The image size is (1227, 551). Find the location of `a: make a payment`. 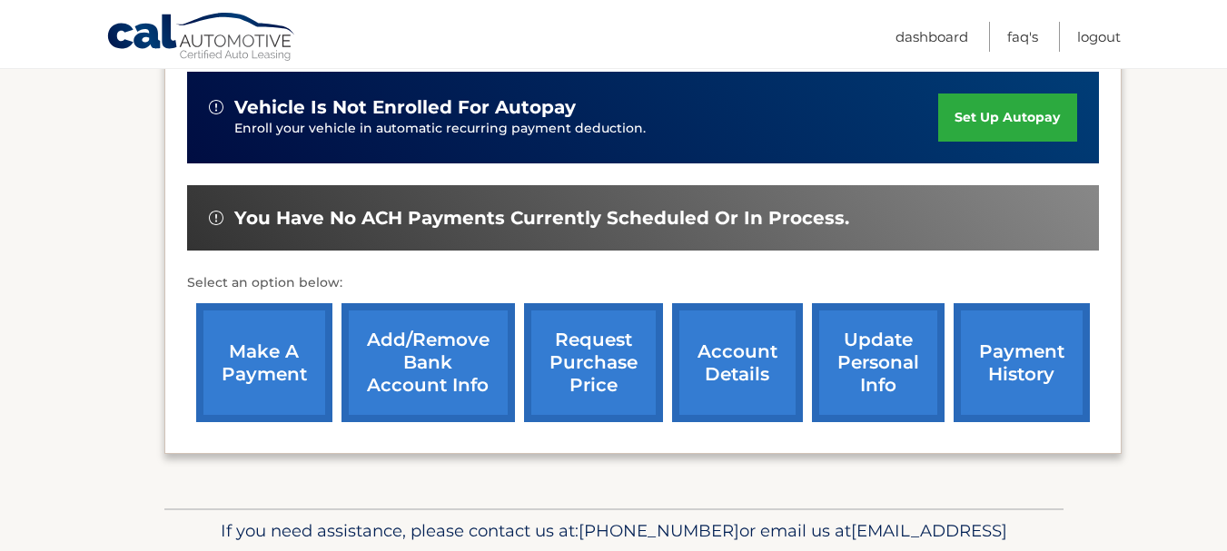

a: make a payment is located at coordinates (264, 362).